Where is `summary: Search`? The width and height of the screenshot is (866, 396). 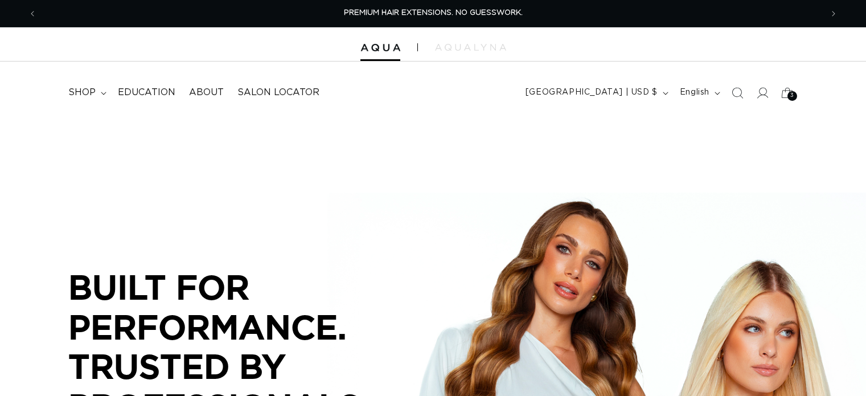 summary: Search is located at coordinates (737, 93).